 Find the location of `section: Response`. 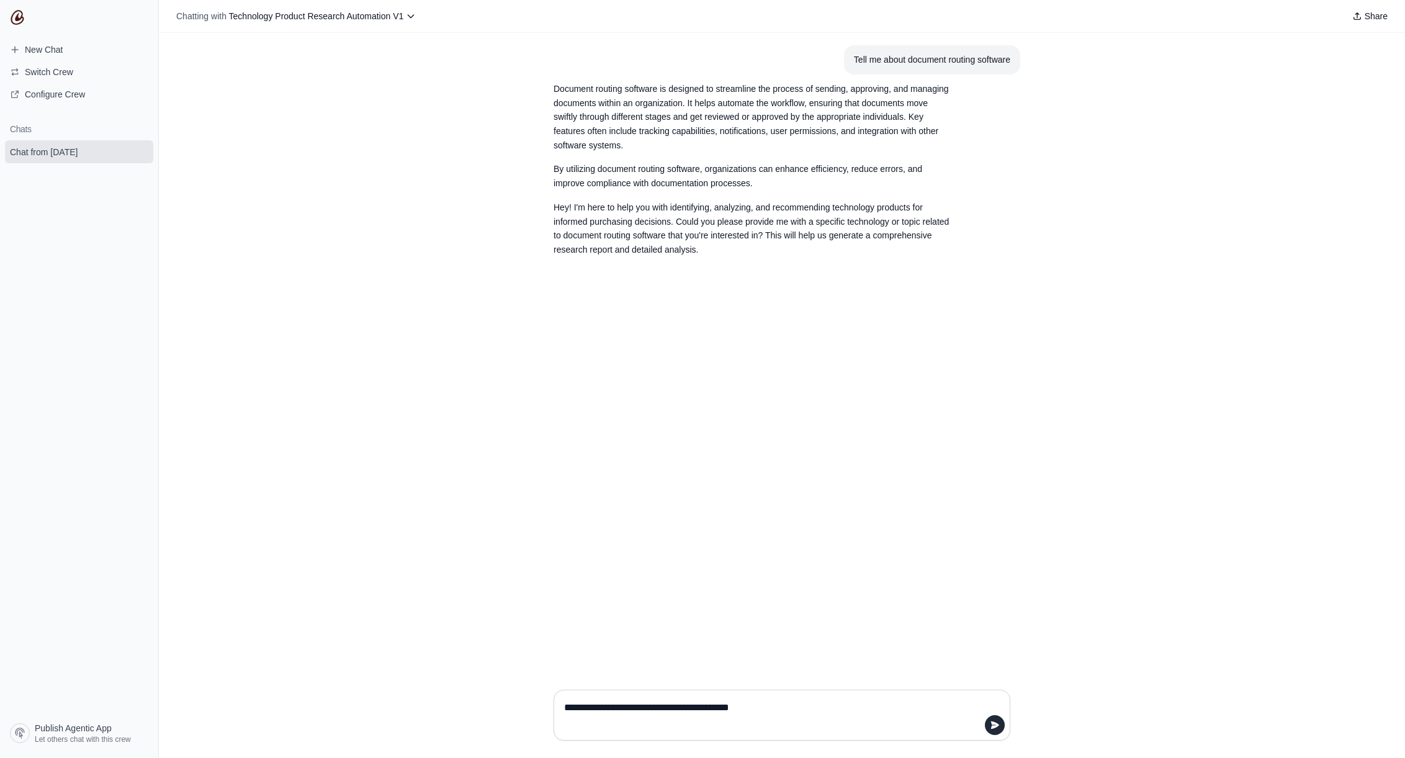

section: Response is located at coordinates (752, 169).